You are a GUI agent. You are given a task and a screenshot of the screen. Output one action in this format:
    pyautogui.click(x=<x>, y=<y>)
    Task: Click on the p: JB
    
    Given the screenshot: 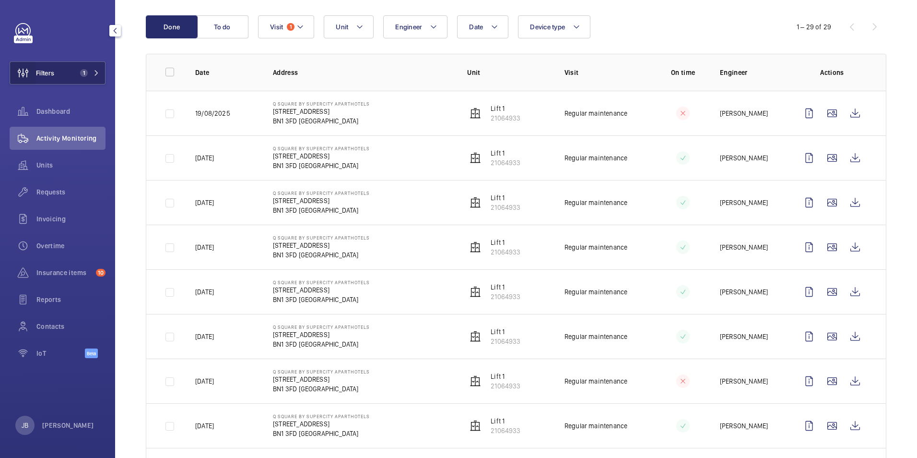 What is the action you would take?
    pyautogui.click(x=25, y=425)
    